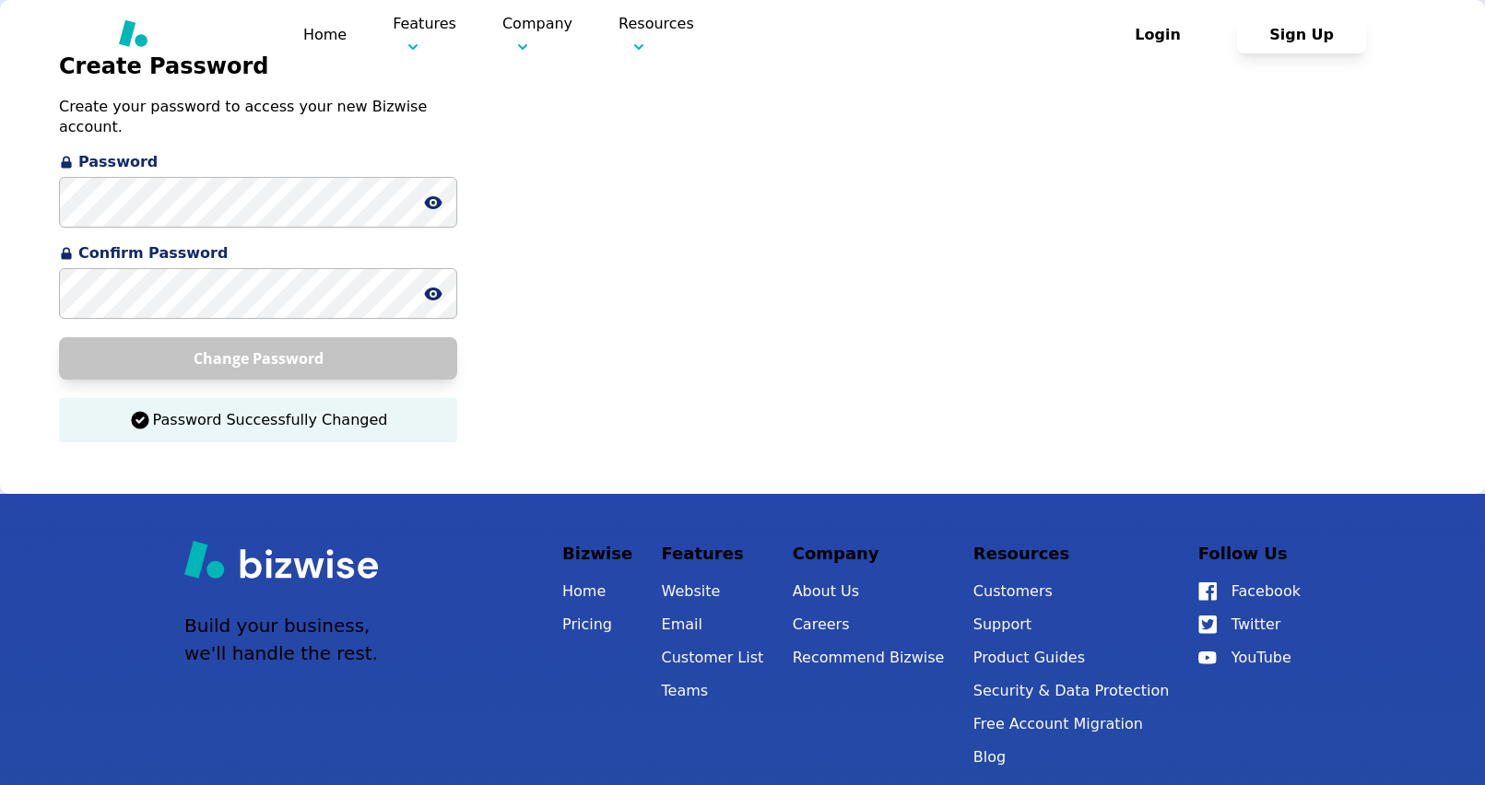  What do you see at coordinates (1158, 35) in the screenshot?
I see `button: Login` at bounding box center [1158, 35].